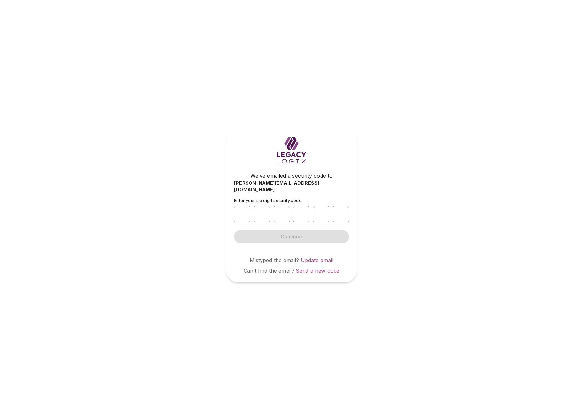 This screenshot has width=583, height=412. I want to click on span: Enter your six digit security code, so click(268, 200).